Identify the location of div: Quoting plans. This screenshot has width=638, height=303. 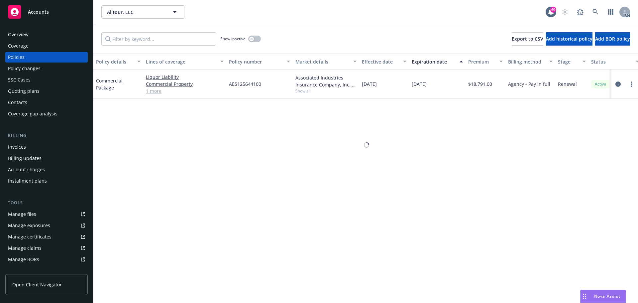
(24, 91).